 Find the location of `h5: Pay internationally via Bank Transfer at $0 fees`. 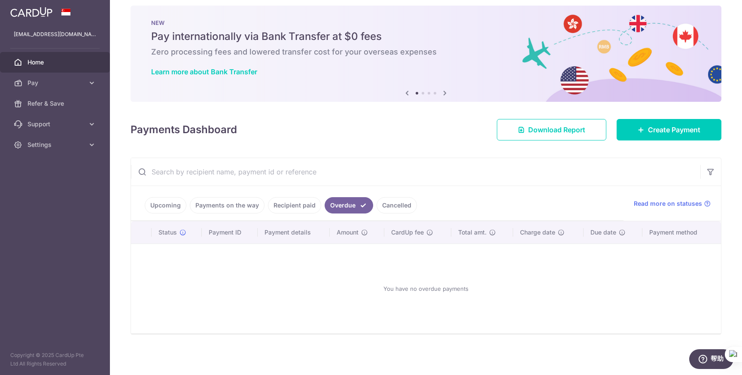

h5: Pay internationally via Bank Transfer at $0 fees is located at coordinates (426, 37).